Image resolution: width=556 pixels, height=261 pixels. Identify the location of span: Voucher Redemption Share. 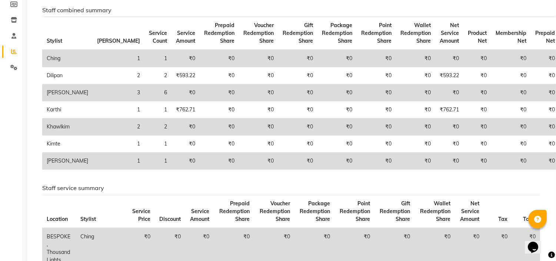
(275, 211).